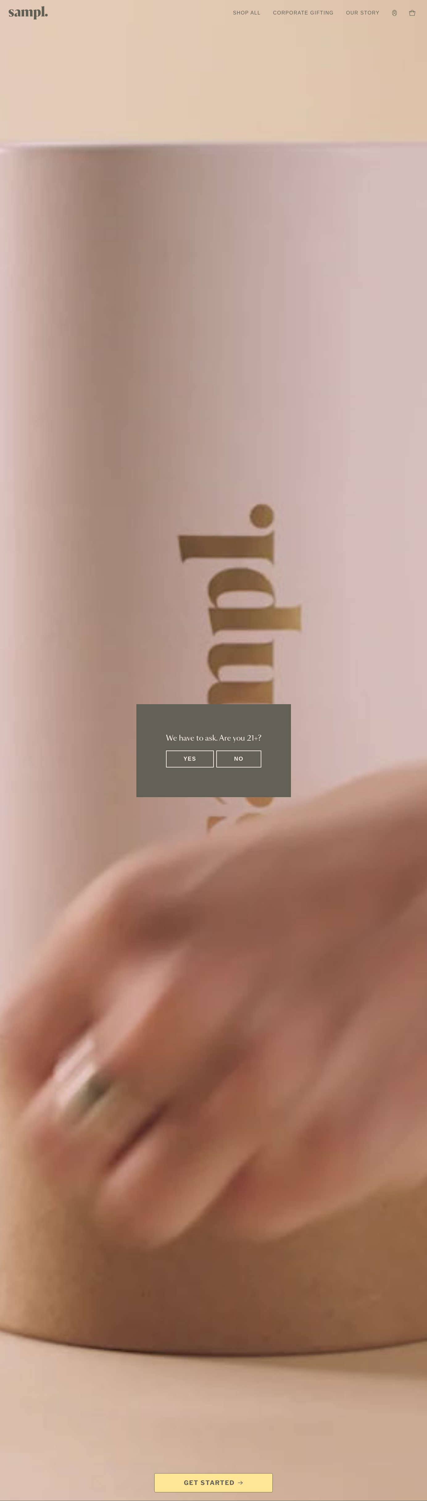  I want to click on img: Sampl logo, so click(28, 13).